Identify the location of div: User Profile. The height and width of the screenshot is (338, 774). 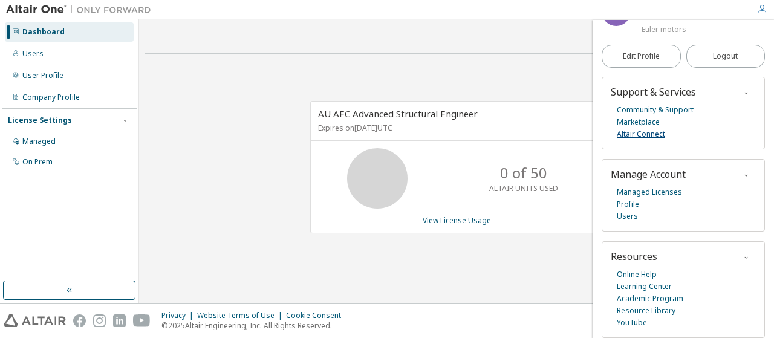
(43, 76).